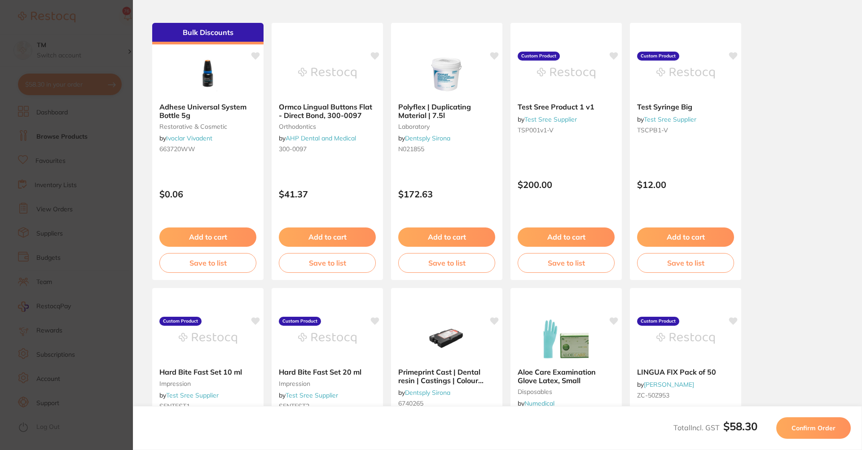 The width and height of the screenshot is (862, 450). Describe the element at coordinates (447, 194) in the screenshot. I see `p: $172.63` at that location.